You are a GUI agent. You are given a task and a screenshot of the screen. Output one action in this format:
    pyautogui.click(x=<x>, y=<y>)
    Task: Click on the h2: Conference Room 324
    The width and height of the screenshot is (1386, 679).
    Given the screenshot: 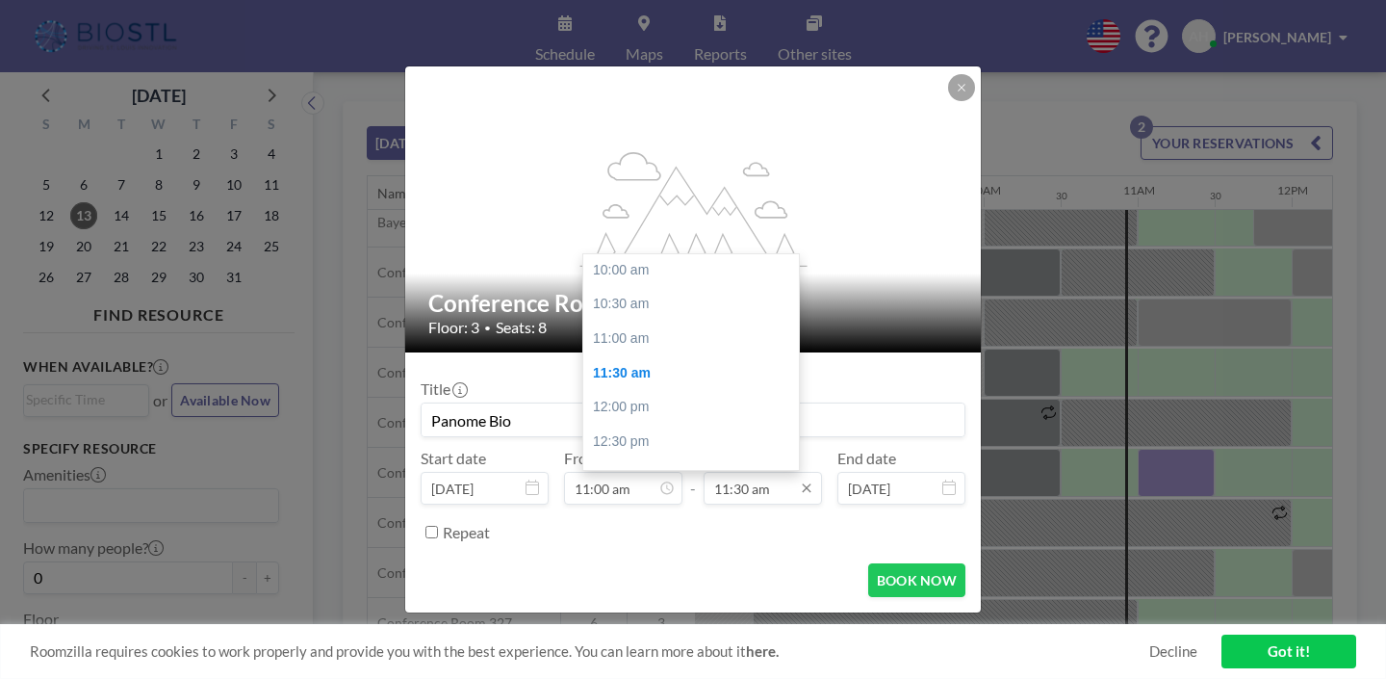 What is the action you would take?
    pyautogui.click(x=694, y=303)
    